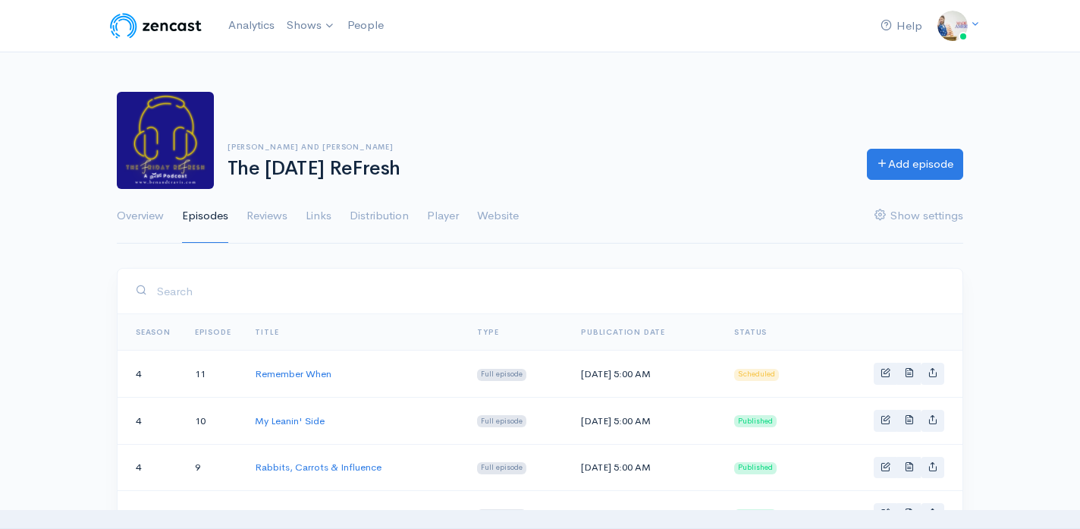 This screenshot has height=529, width=1080. I want to click on td: 10, so click(213, 420).